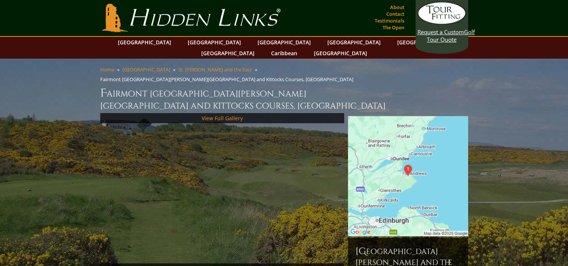 The height and width of the screenshot is (266, 568). Describe the element at coordinates (397, 7) in the screenshot. I see `a: About` at that location.